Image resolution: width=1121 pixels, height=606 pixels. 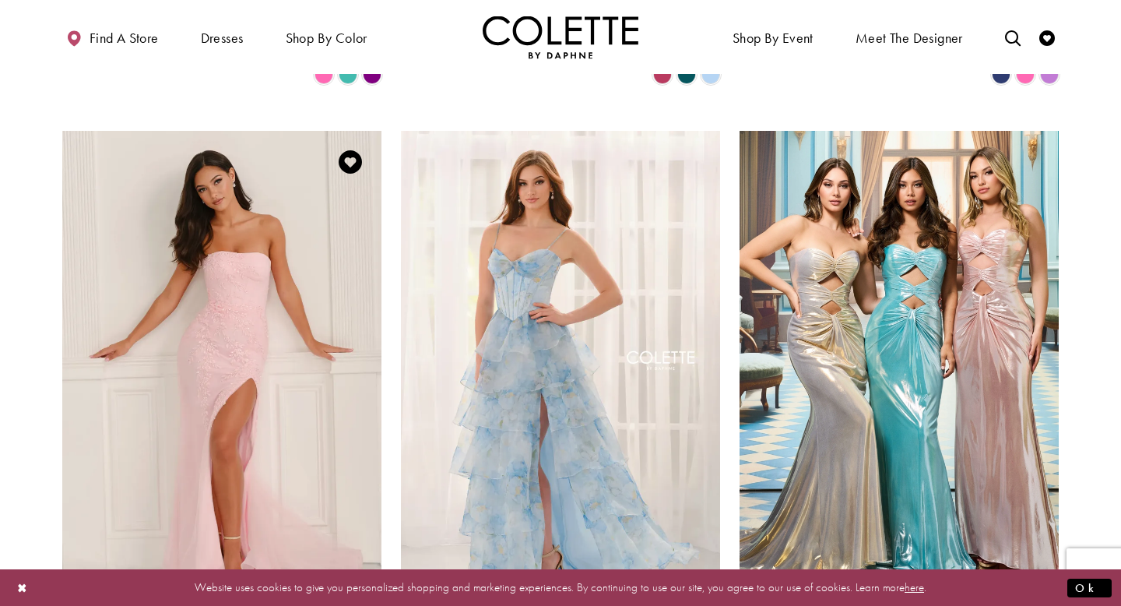 What do you see at coordinates (23, 587) in the screenshot?
I see `button: Close Dialog` at bounding box center [23, 587].